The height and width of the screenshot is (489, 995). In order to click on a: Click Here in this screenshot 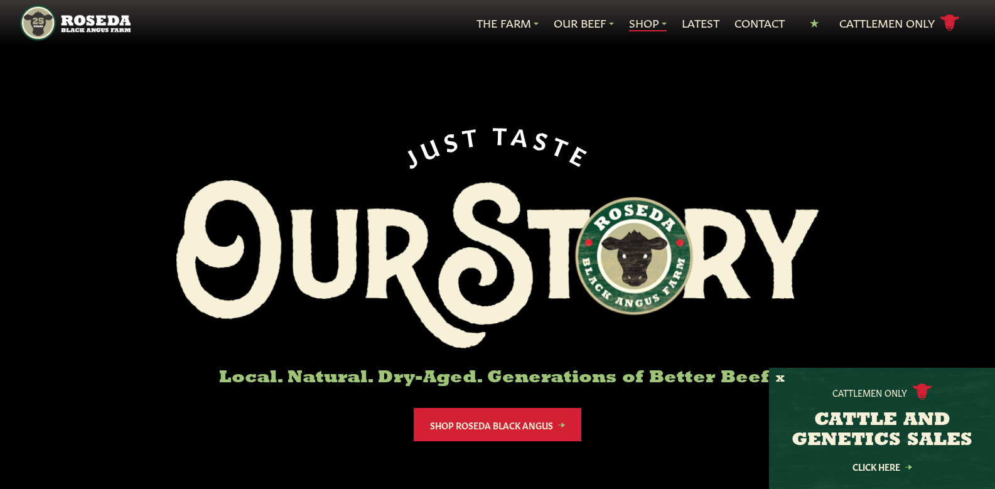, I will do `click(882, 466)`.